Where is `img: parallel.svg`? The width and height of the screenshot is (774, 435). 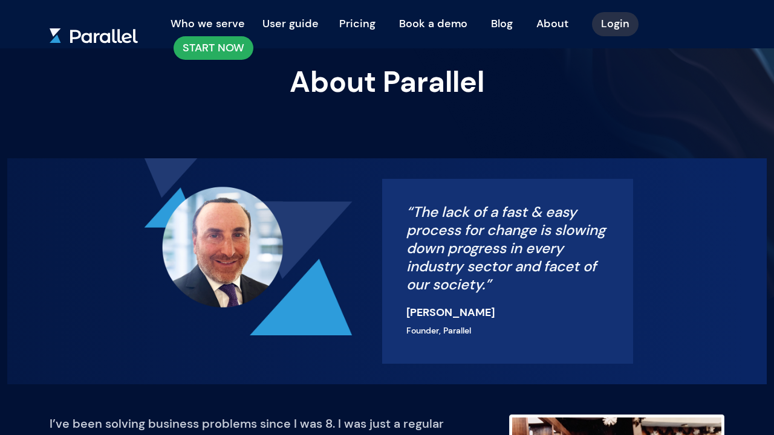
img: parallel.svg is located at coordinates (94, 36).